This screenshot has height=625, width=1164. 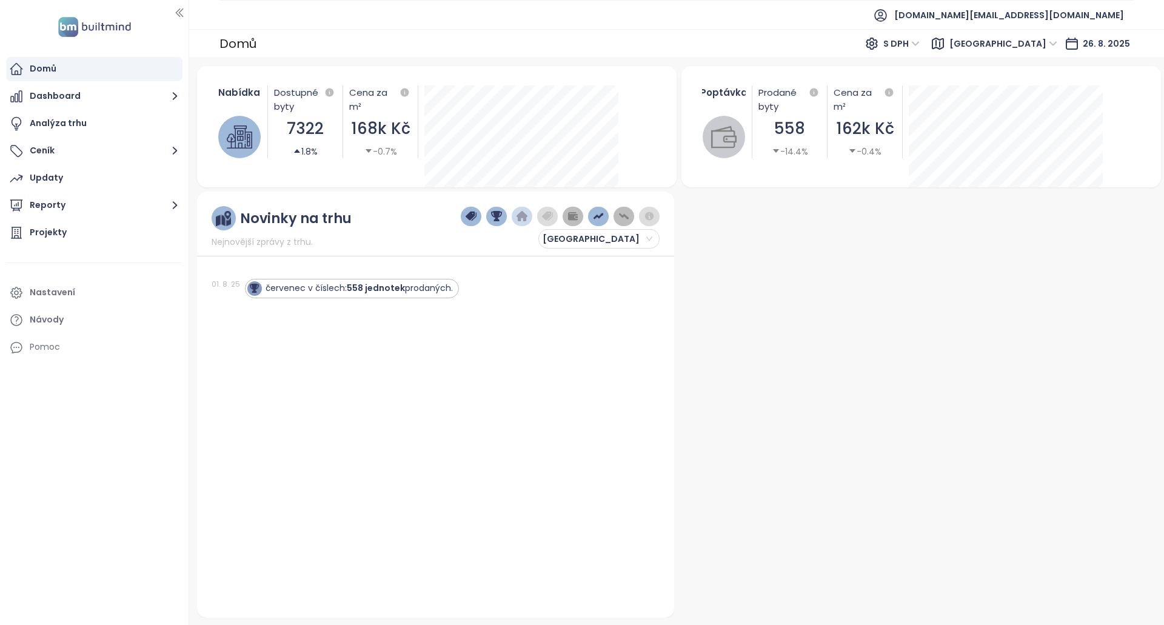 I want to click on div: 7322, so click(x=305, y=129).